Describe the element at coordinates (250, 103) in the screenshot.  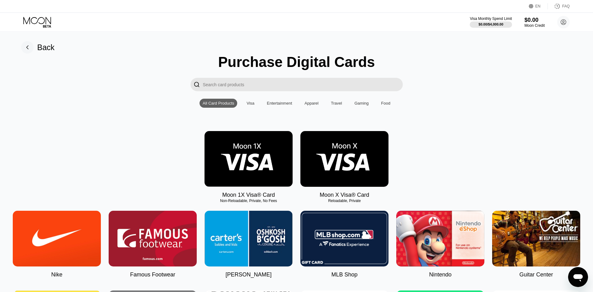
I see `div: Visa` at that location.